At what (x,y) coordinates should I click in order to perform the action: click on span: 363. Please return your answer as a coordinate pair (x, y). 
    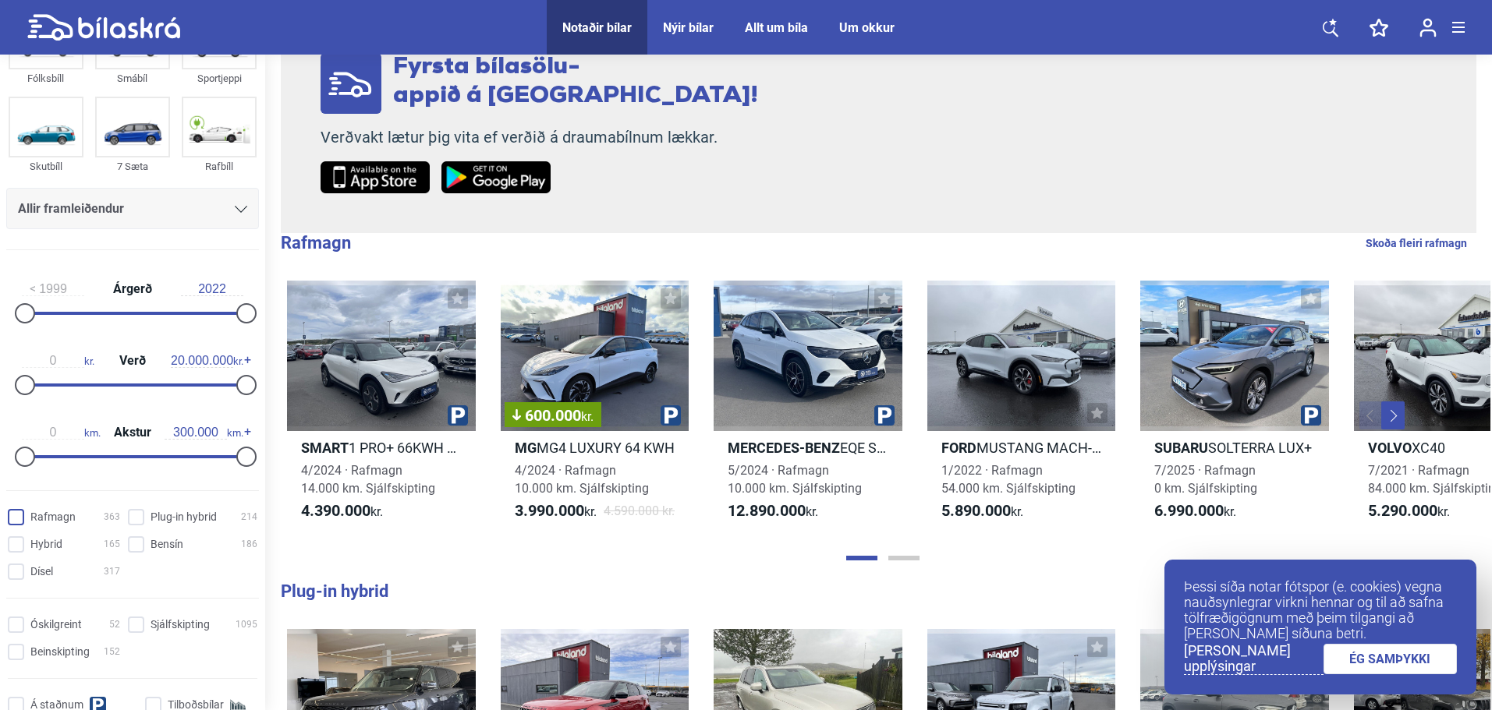
    Looking at the image, I should click on (111, 517).